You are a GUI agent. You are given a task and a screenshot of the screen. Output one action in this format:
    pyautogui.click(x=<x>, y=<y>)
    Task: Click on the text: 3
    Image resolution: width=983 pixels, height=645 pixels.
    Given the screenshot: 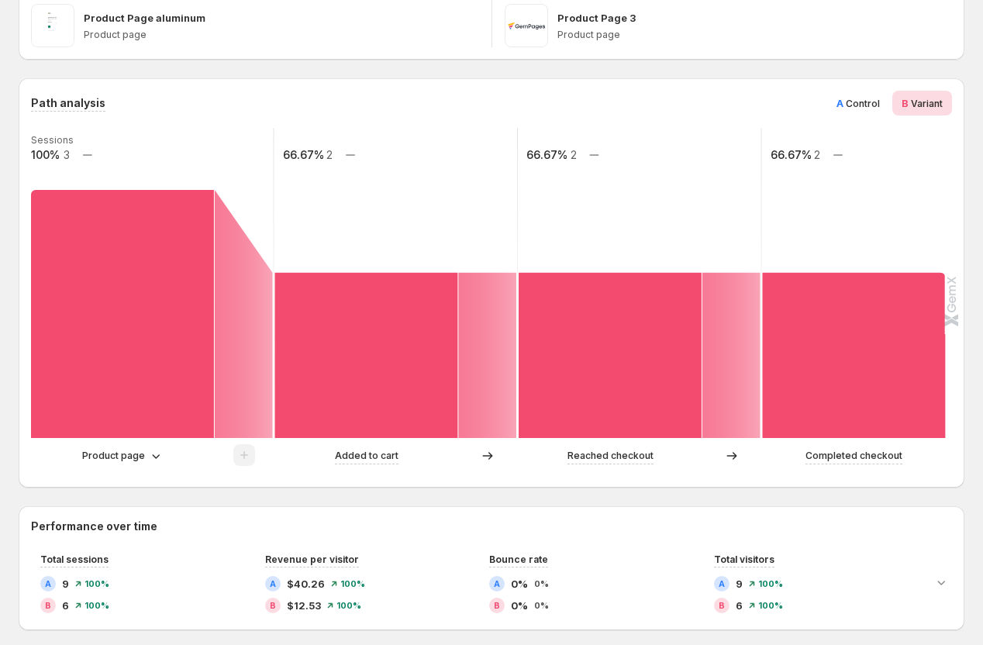 What is the action you would take?
    pyautogui.click(x=67, y=154)
    